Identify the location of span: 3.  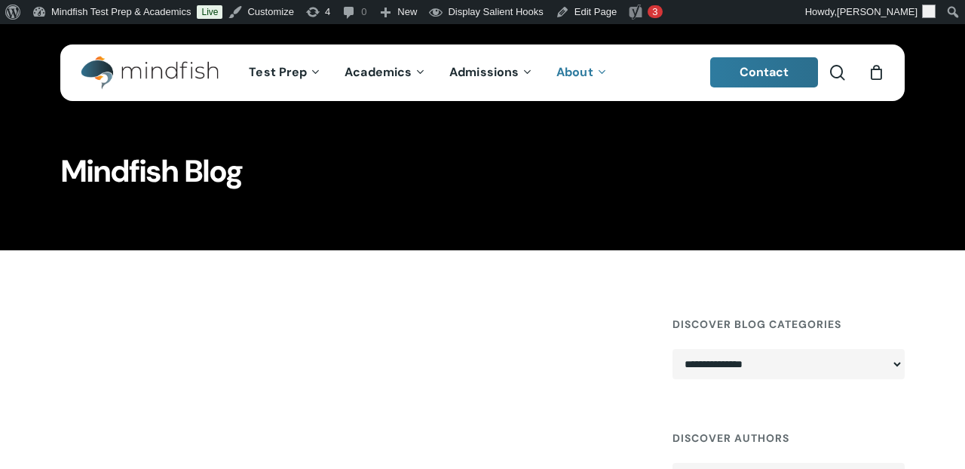
(654, 11).